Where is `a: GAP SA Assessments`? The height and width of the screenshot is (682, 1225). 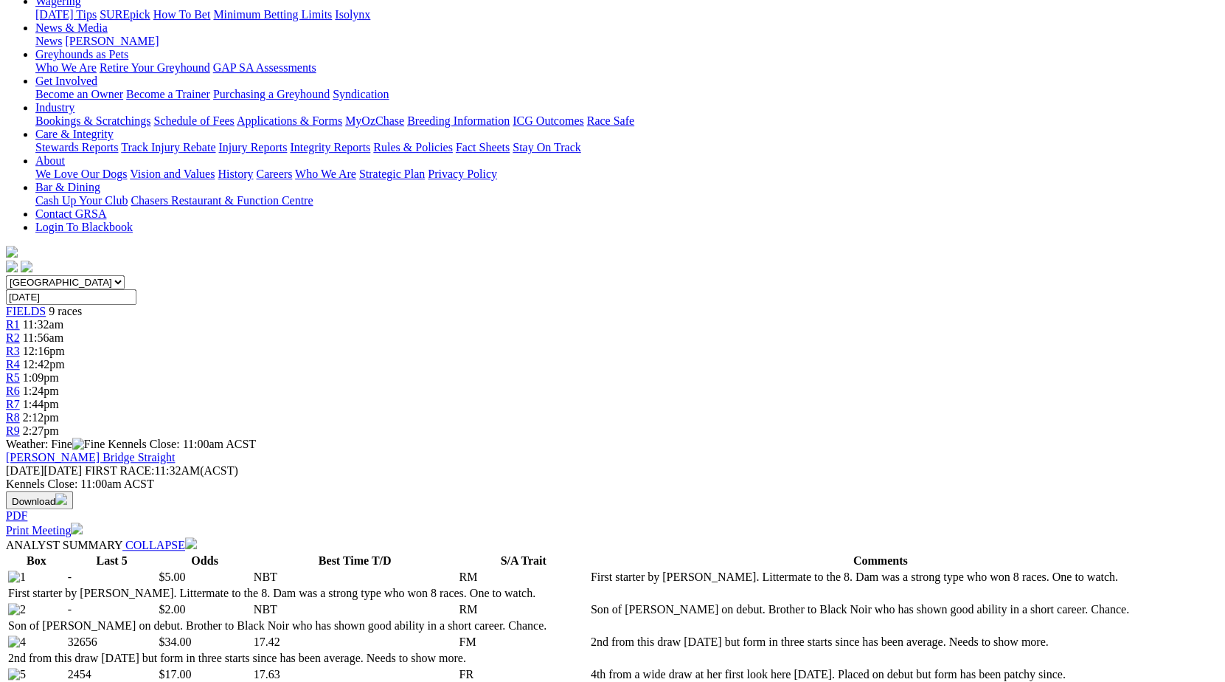 a: GAP SA Assessments is located at coordinates (265, 67).